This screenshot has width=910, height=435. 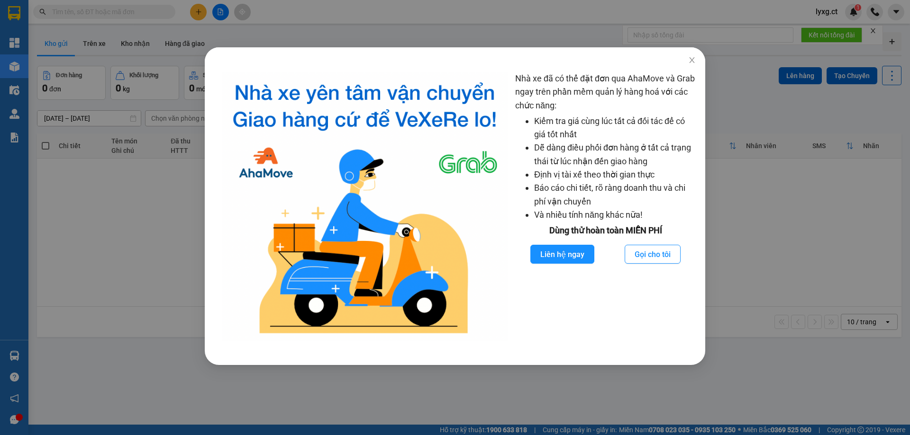 What do you see at coordinates (614, 195) in the screenshot?
I see `li: Báo cáo chi tiết, rõ ràng doanh thu và chi phí vận chuyển` at bounding box center [614, 195].